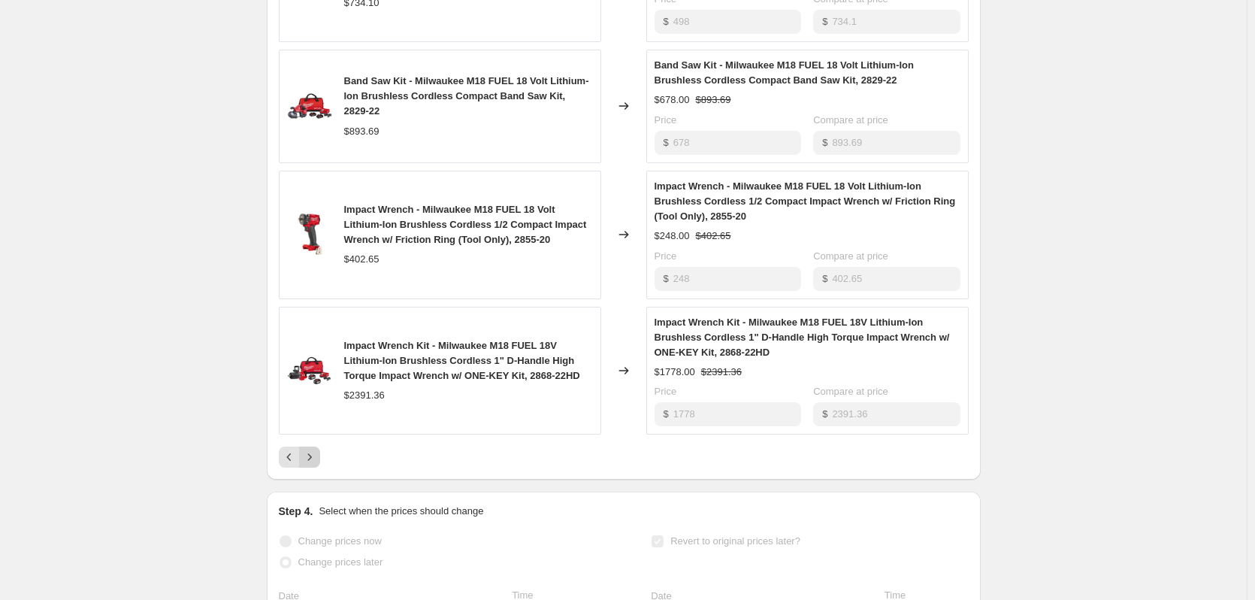 The width and height of the screenshot is (1255, 600). What do you see at coordinates (310, 234) in the screenshot?
I see `img: 8588b711-e4bc-4a9c-a4e1-35ff5ffa0a09_80x.jpg` at bounding box center [310, 234].